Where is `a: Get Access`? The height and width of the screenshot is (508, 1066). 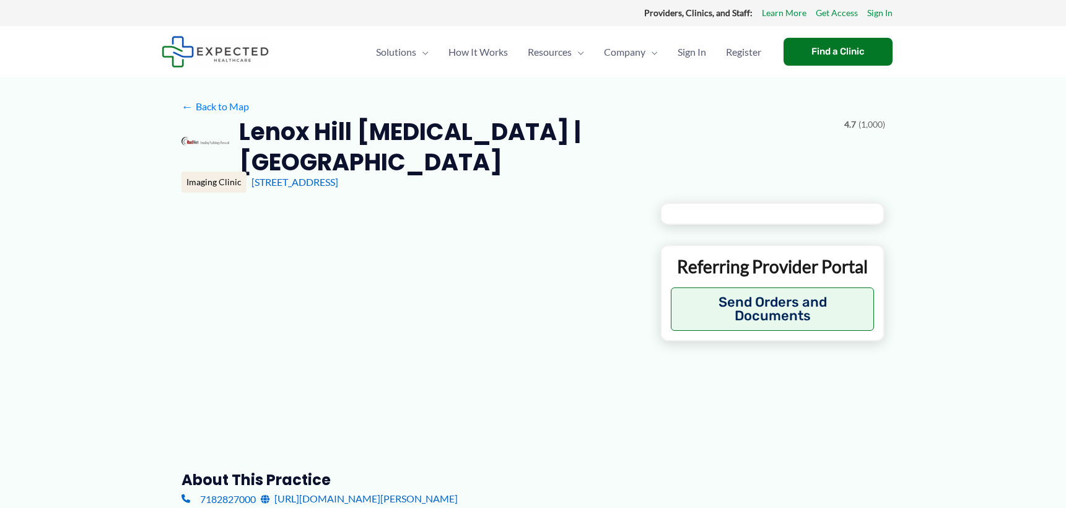 a: Get Access is located at coordinates (837, 13).